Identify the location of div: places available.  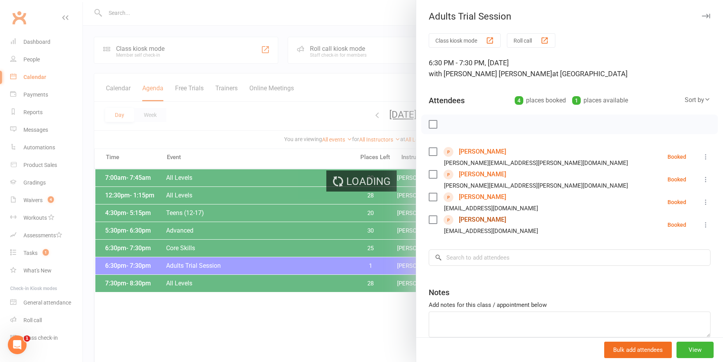
(600, 100).